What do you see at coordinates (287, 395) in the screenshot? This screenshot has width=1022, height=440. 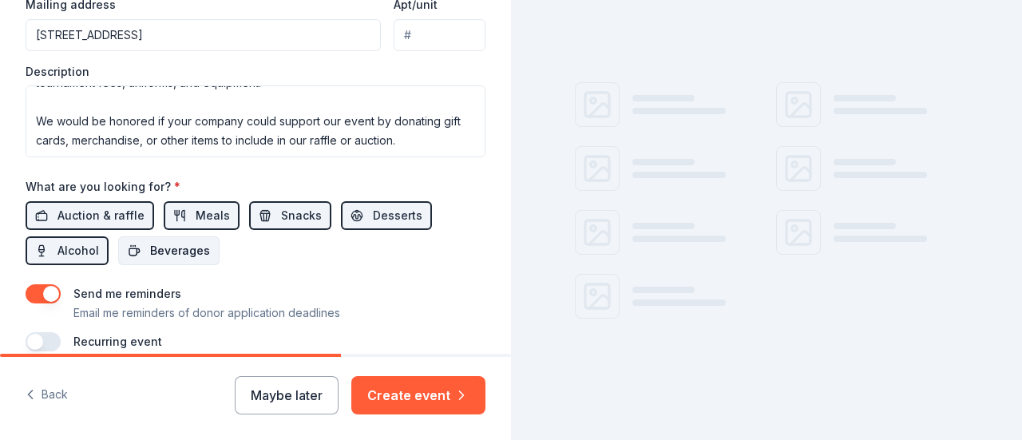 I see `button: Maybe later` at bounding box center [287, 395].